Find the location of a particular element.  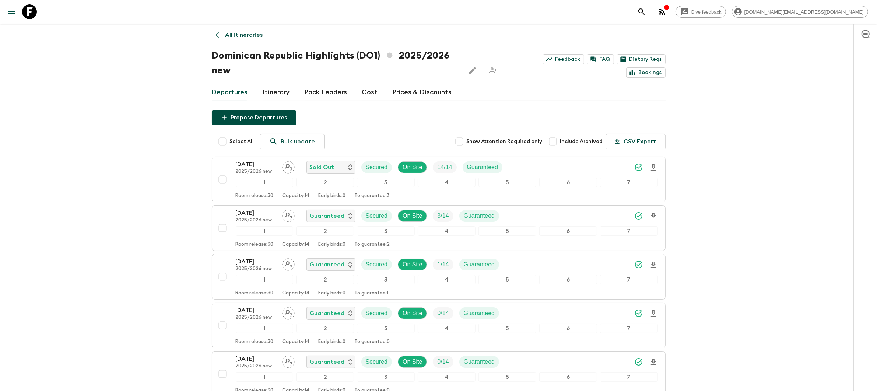

a: Bulk update is located at coordinates (292, 141).